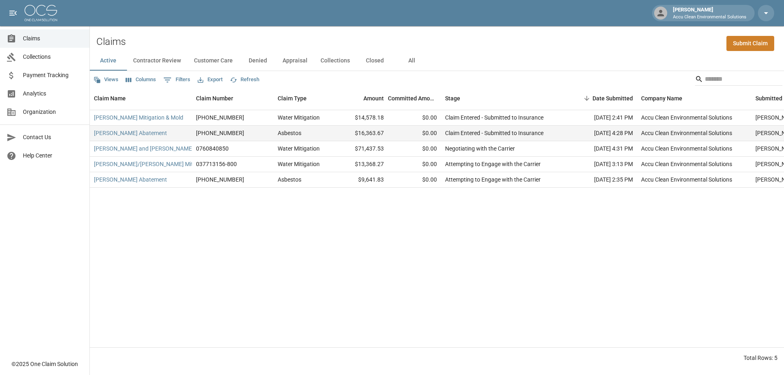 The height and width of the screenshot is (375, 784). Describe the element at coordinates (41, 13) in the screenshot. I see `img: ocs-logo-white-transparent.png` at that location.